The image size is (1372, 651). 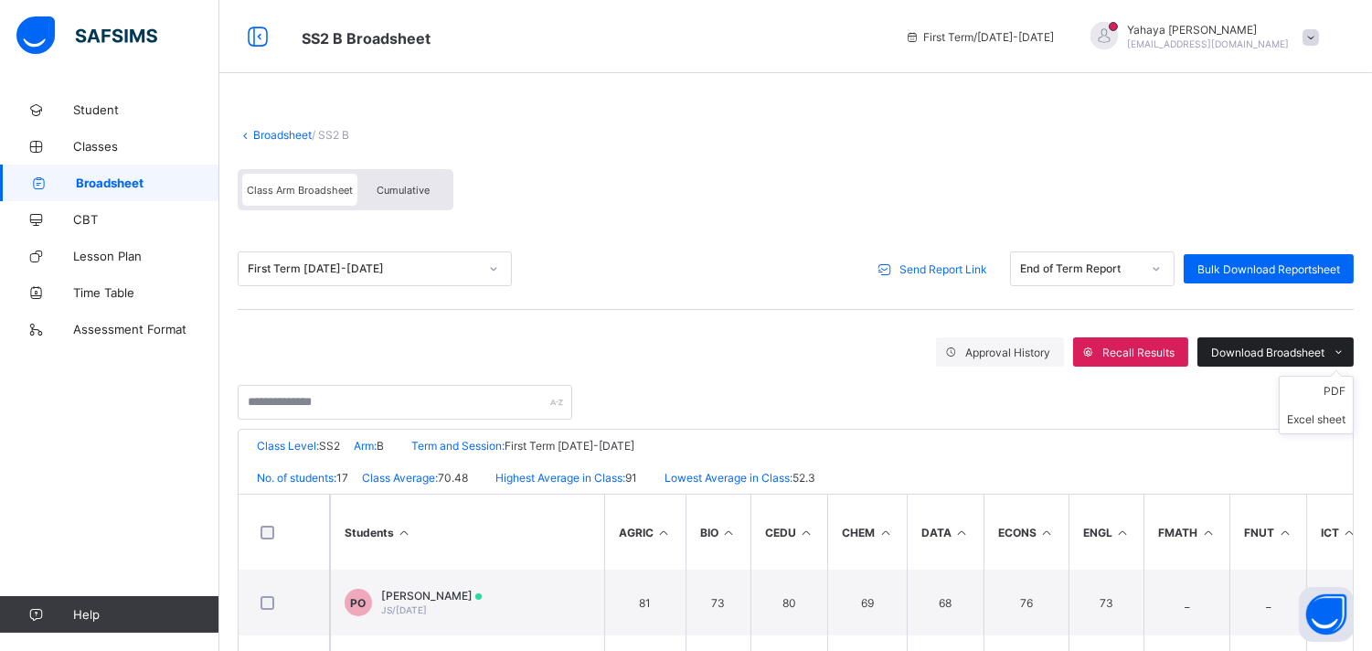 I want to click on span: Bulk Download Reportsheet, so click(x=1269, y=269).